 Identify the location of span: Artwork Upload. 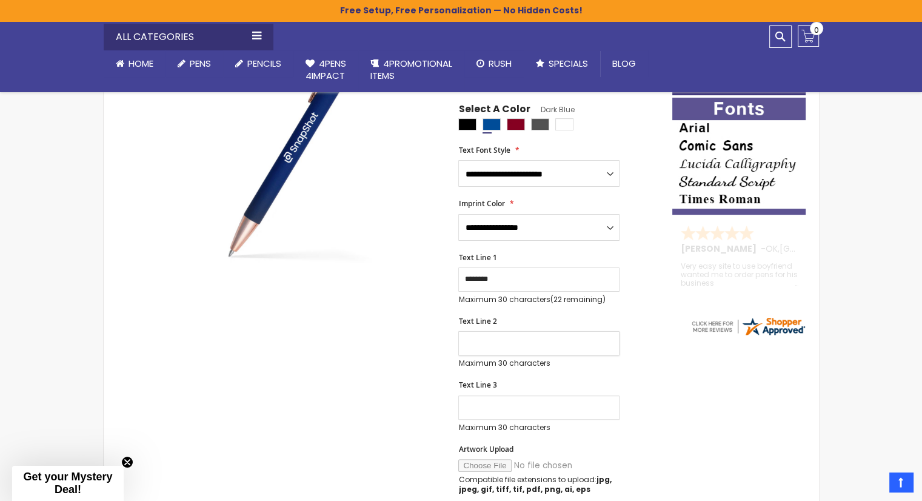
(486, 449).